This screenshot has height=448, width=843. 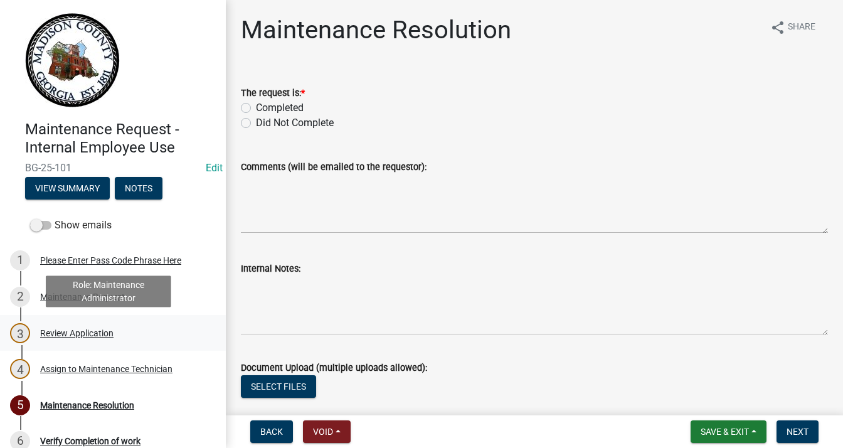 What do you see at coordinates (77, 333) in the screenshot?
I see `div: Review Application` at bounding box center [77, 333].